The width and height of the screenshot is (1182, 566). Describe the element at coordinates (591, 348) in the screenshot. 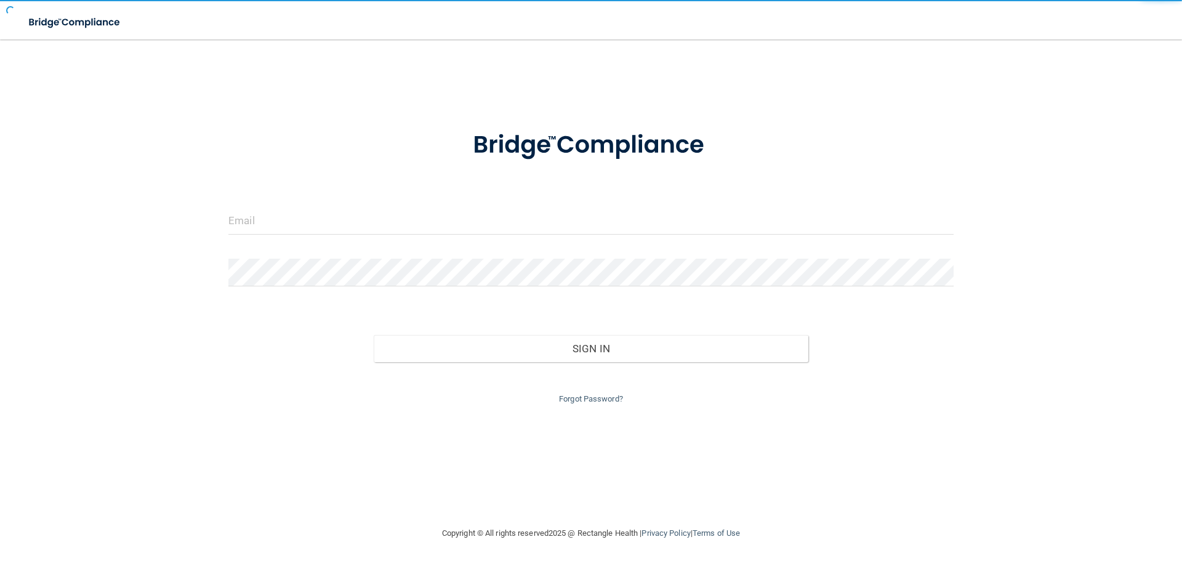

I see `button: Sign In` at that location.